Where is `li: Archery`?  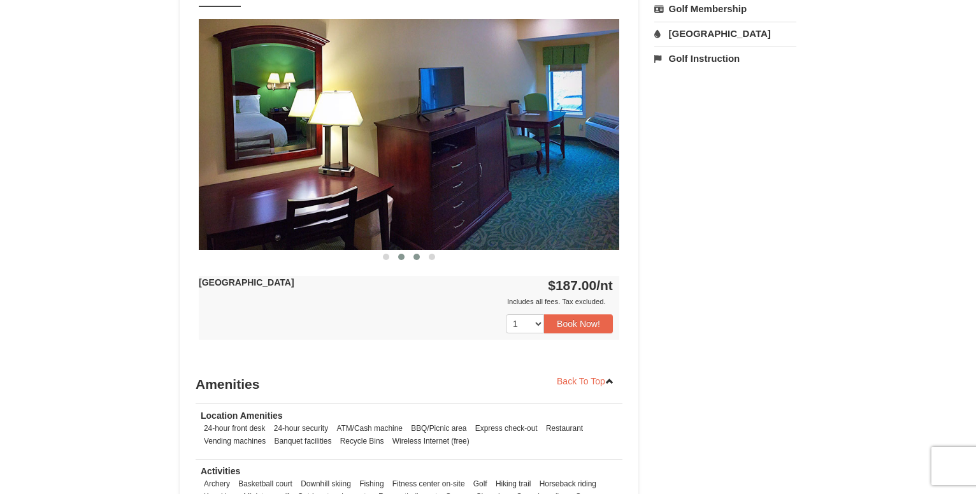 li: Archery is located at coordinates (217, 483).